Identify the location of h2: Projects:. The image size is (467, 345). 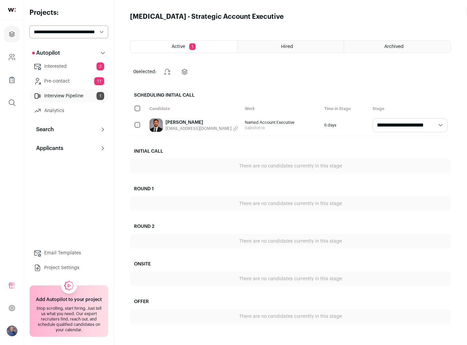
(69, 13).